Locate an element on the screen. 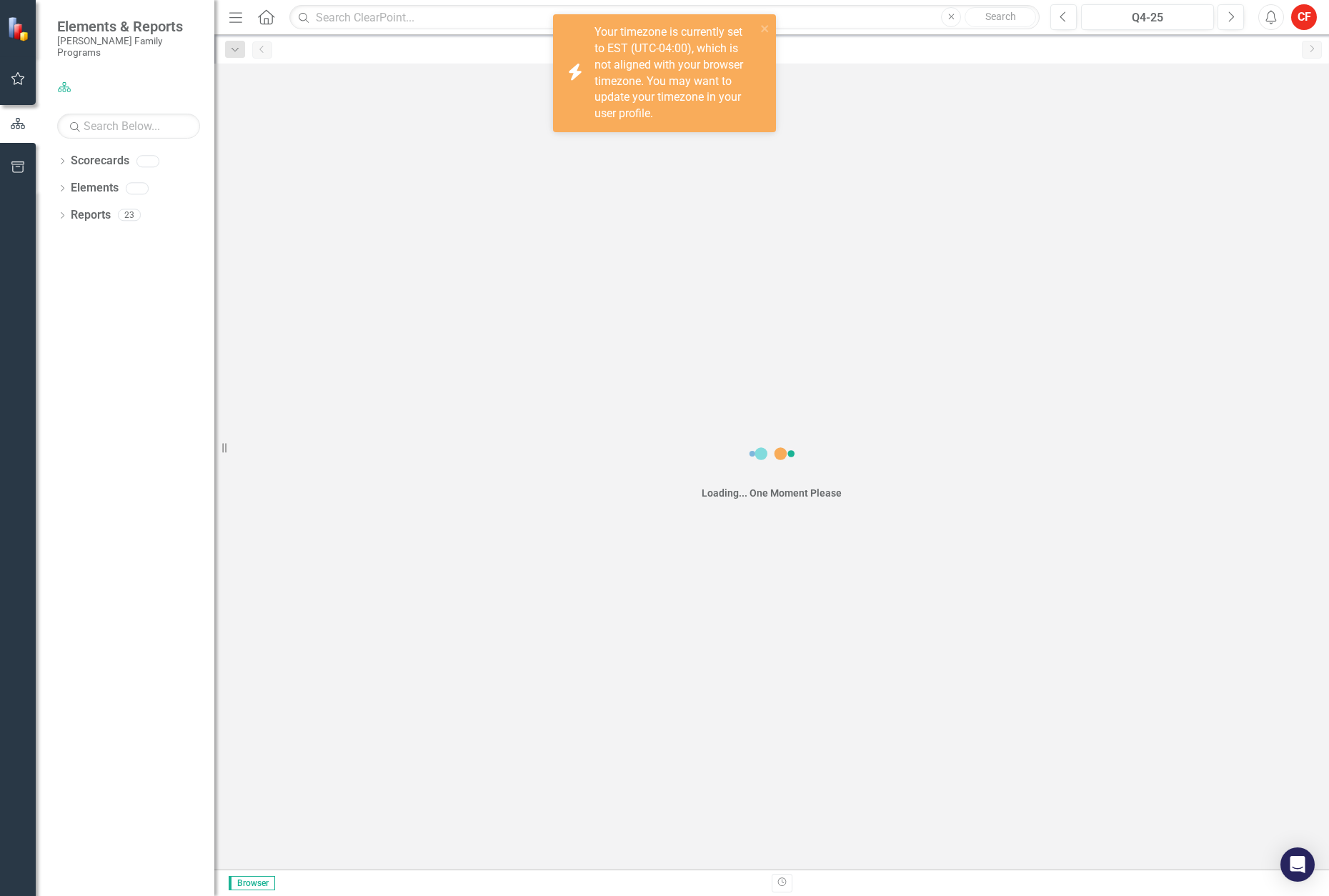 This screenshot has width=1329, height=896. button: close is located at coordinates (765, 28).